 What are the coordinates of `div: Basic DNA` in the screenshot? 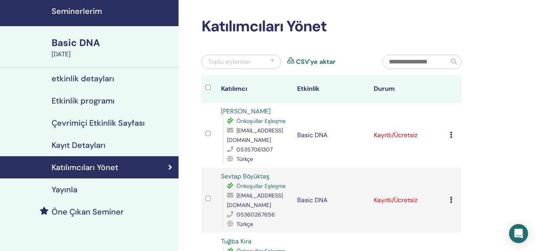 It's located at (113, 43).